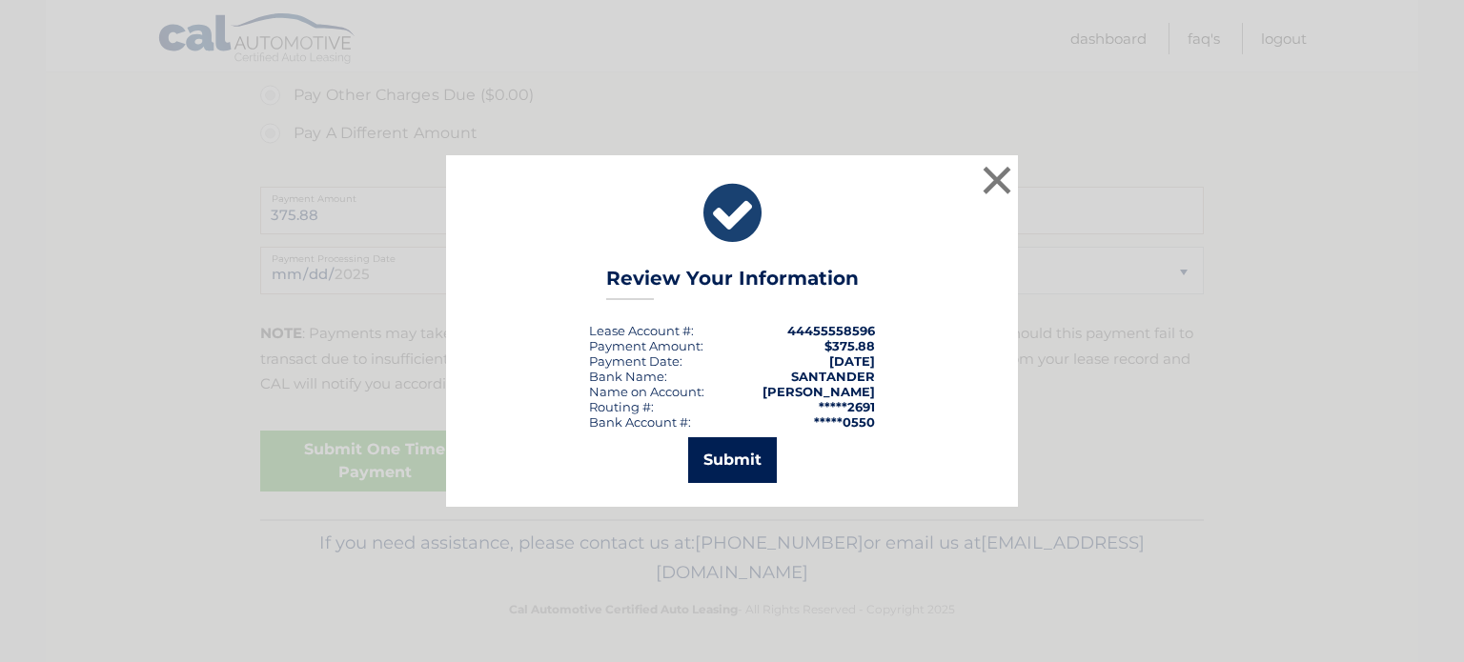 The width and height of the screenshot is (1464, 662). What do you see at coordinates (646, 392) in the screenshot?
I see `div: Name on Account:` at bounding box center [646, 392].